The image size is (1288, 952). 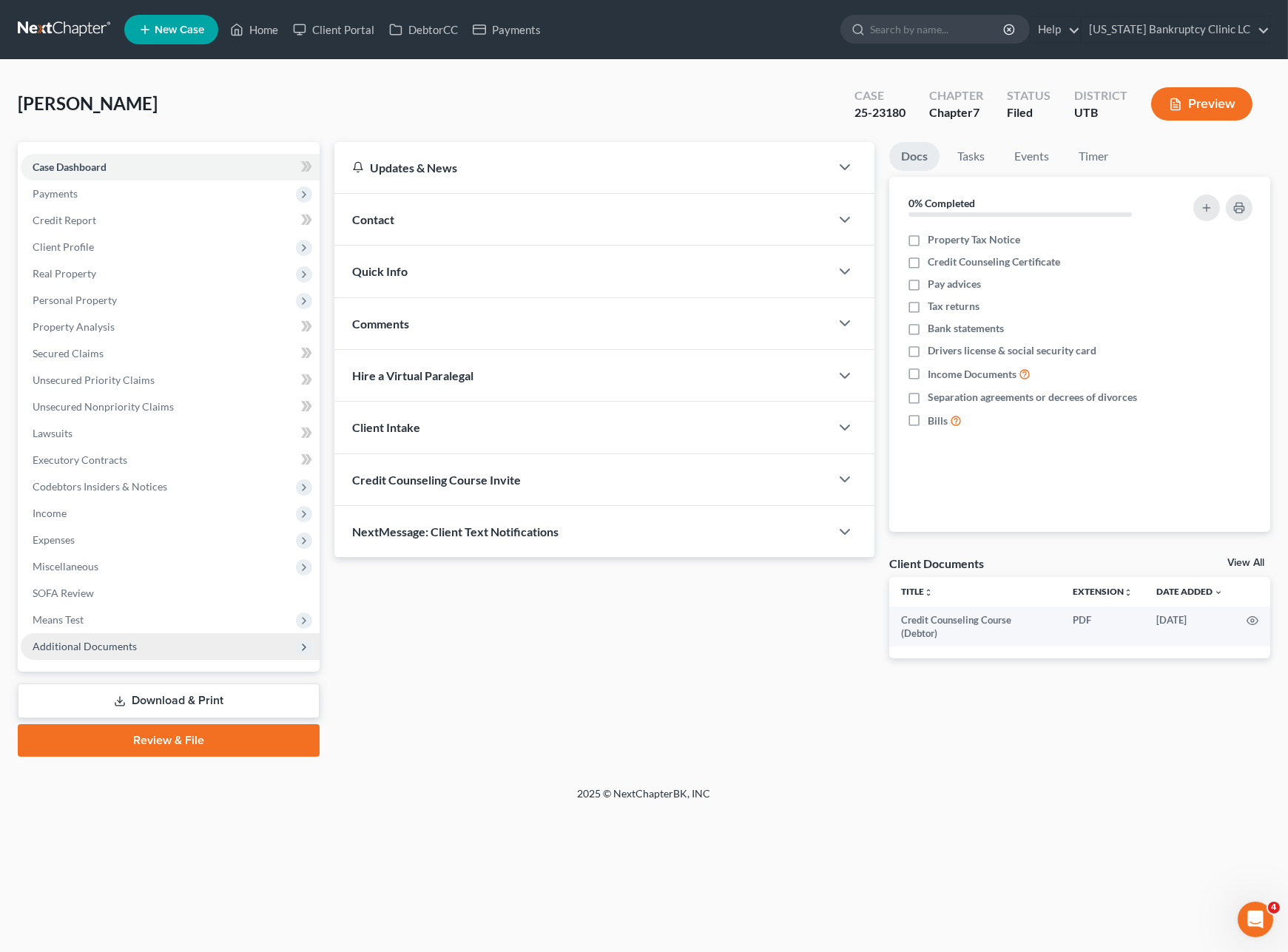 I want to click on span: Credit Report, so click(x=65, y=220).